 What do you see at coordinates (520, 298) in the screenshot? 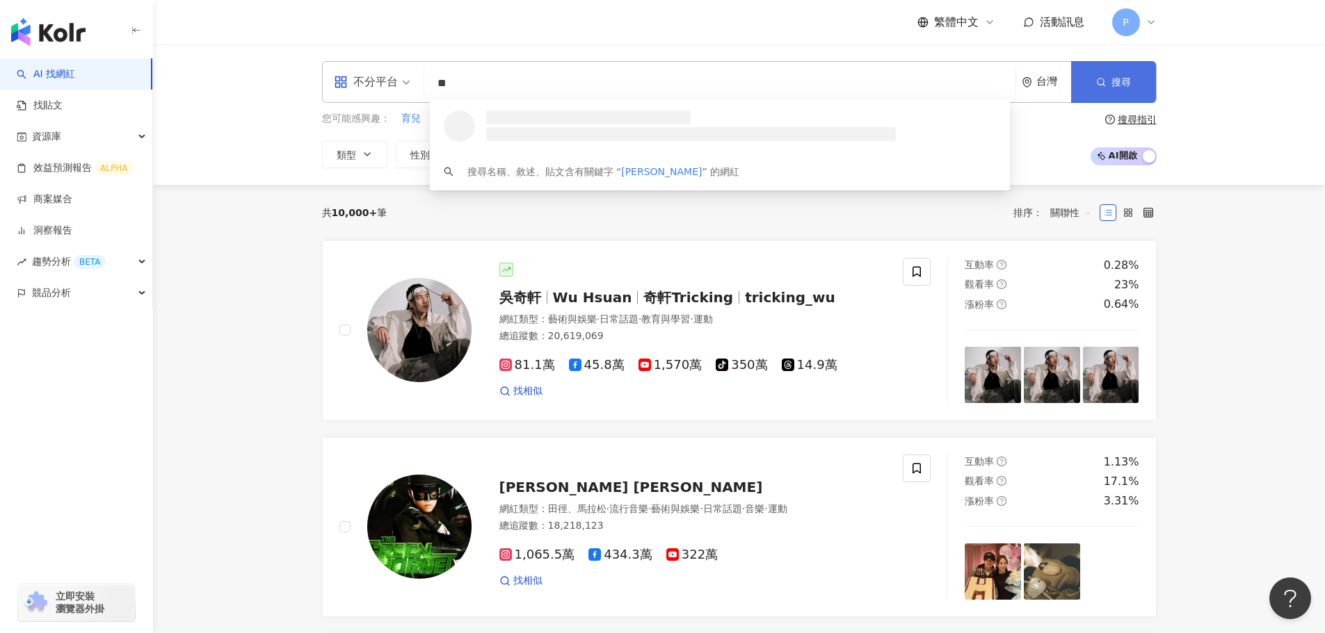
I see `span: 吳奇軒` at bounding box center [520, 298].